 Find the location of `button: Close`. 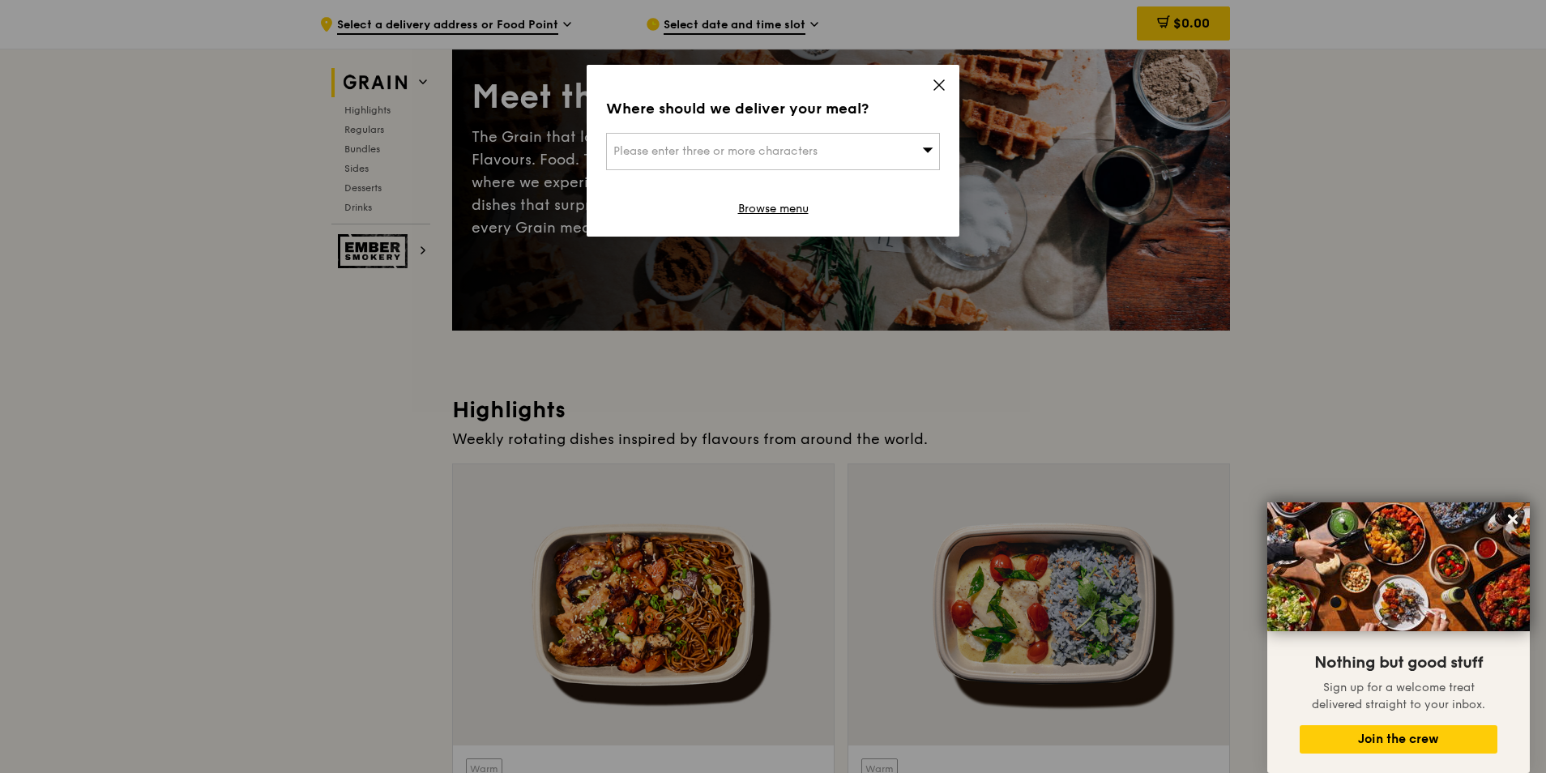

button: Close is located at coordinates (1513, 520).